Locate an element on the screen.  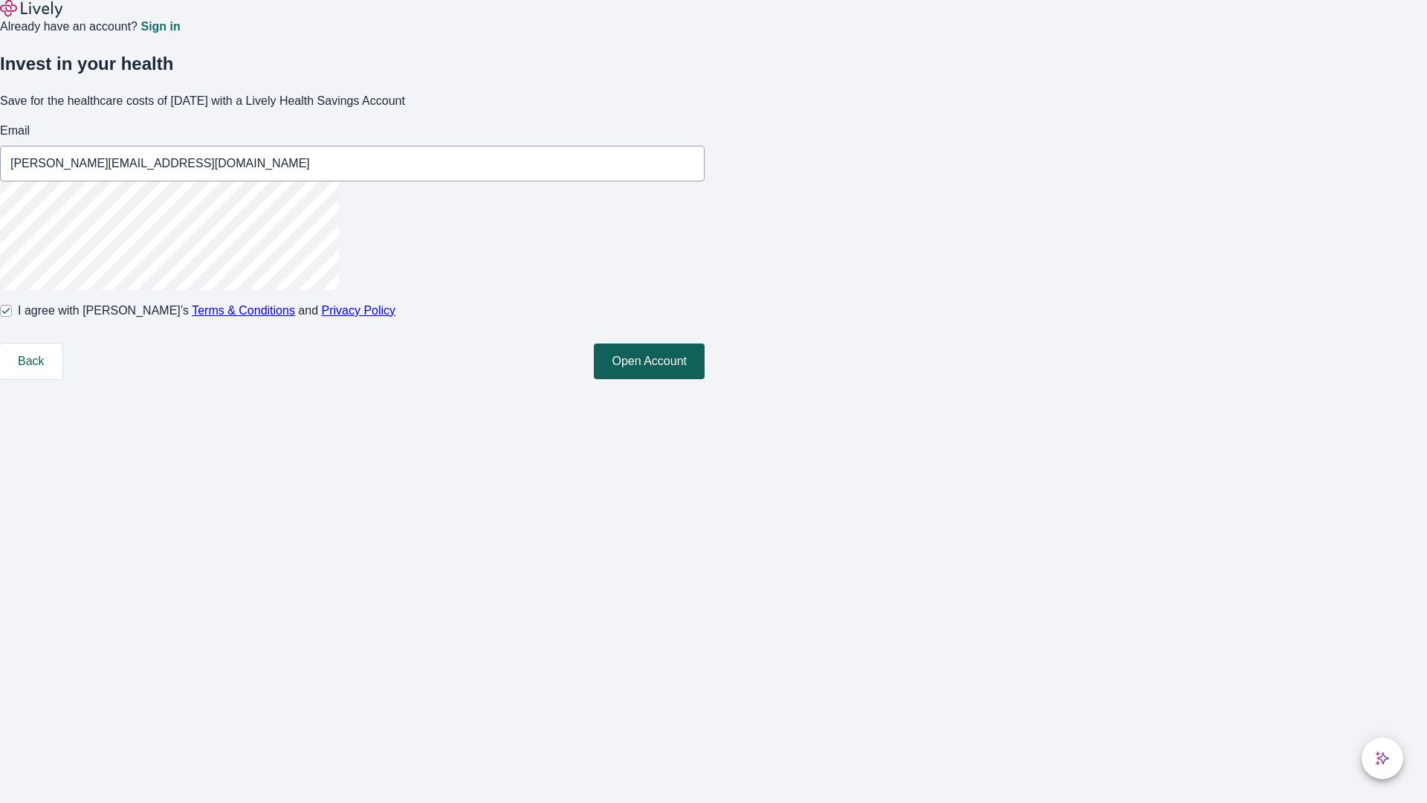
a: Sign in is located at coordinates (160, 27).